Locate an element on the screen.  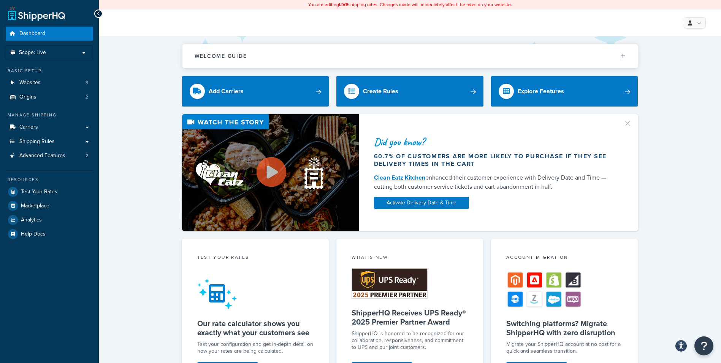
img: Video thumbnail is located at coordinates (270, 172).